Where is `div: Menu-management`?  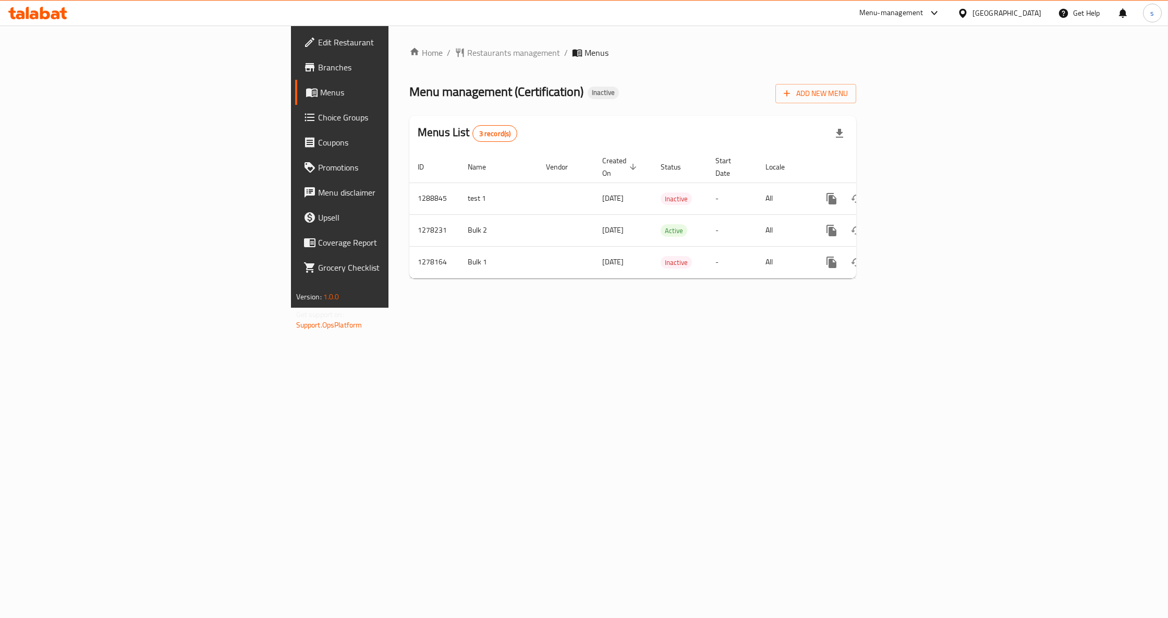
div: Menu-management is located at coordinates (891, 13).